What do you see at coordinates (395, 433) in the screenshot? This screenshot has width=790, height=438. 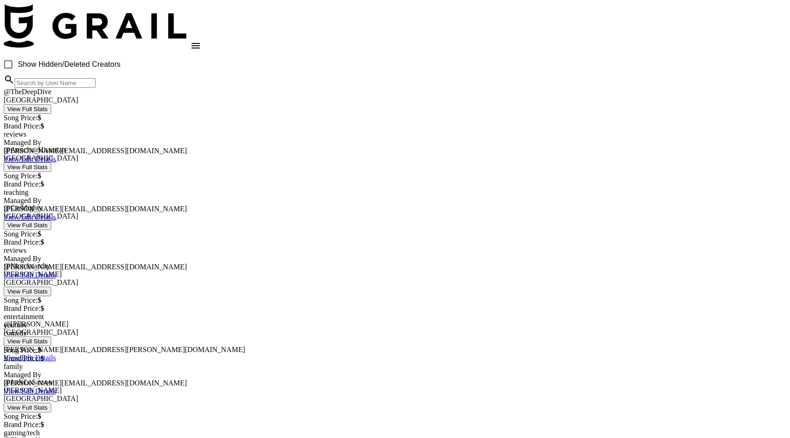 I see `div: gaming/tech` at bounding box center [395, 433].